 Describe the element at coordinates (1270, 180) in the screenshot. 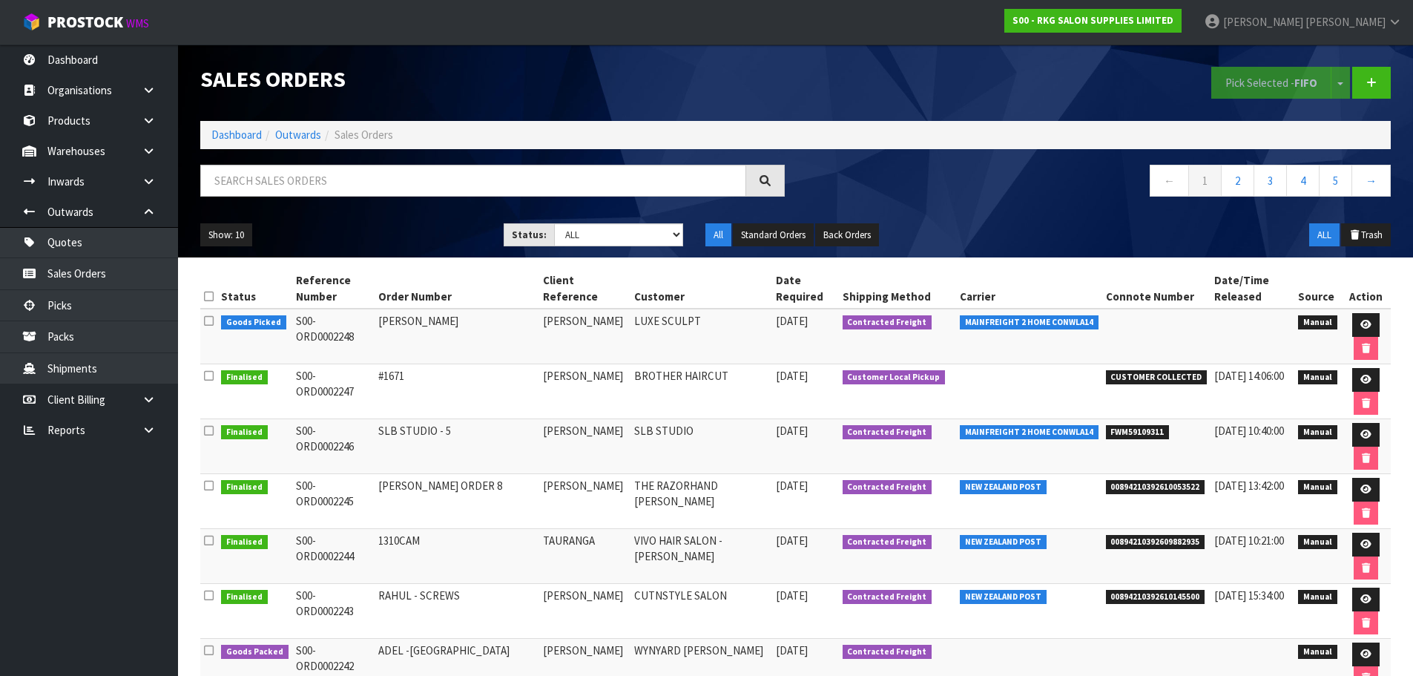

I see `a: 3` at that location.